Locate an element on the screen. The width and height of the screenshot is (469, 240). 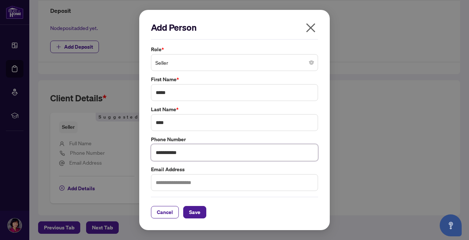
button: Cancel is located at coordinates (165, 212).